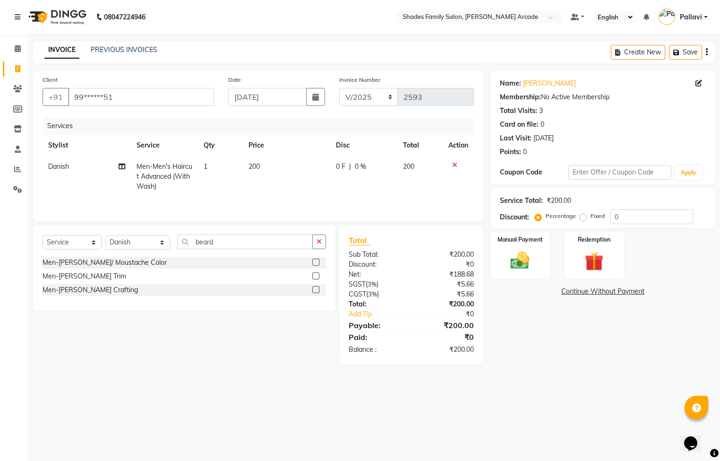 Image resolution: width=720 pixels, height=461 pixels. Describe the element at coordinates (341, 166) in the screenshot. I see `span: 0 F` at that location.